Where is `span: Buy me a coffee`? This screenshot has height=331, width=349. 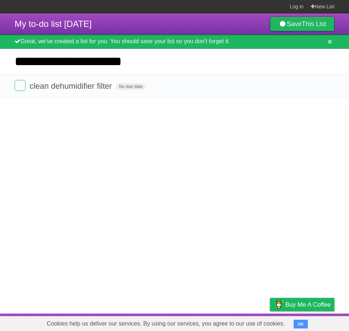 span: Buy me a coffee is located at coordinates (307, 305).